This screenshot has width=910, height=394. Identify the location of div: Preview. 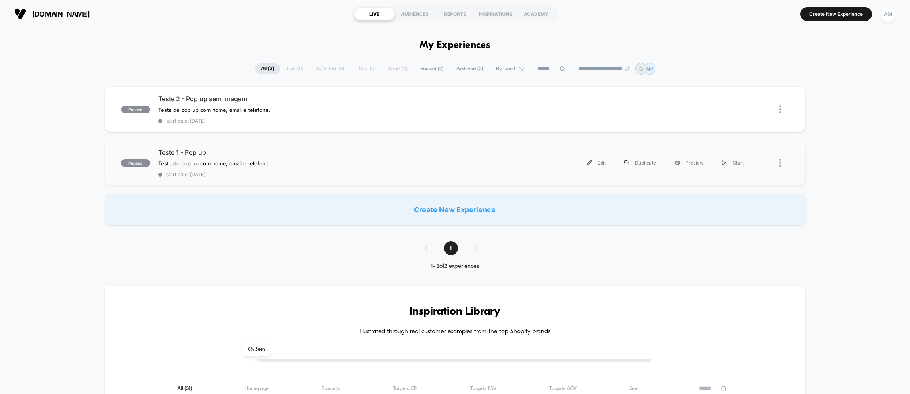
(689, 163).